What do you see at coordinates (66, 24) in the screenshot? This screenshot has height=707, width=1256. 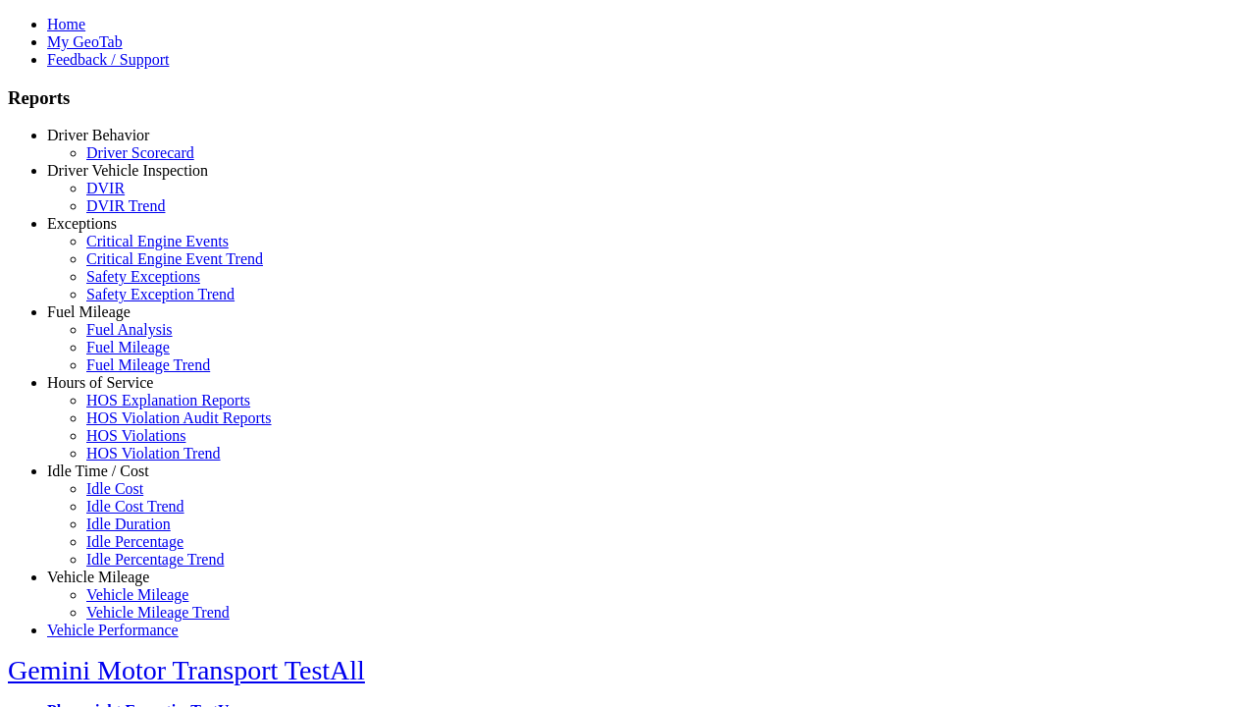 I see `a: Home` at bounding box center [66, 24].